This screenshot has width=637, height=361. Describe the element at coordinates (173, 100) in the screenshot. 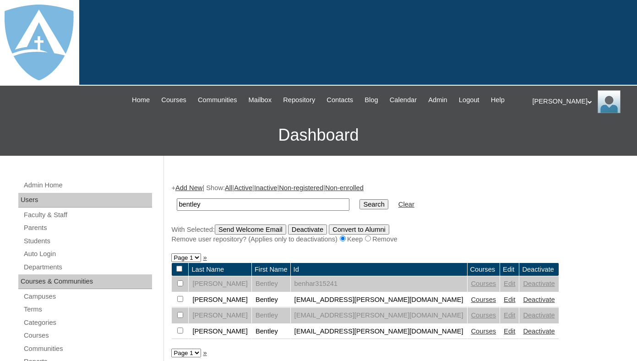

I see `span: Courses` at that location.